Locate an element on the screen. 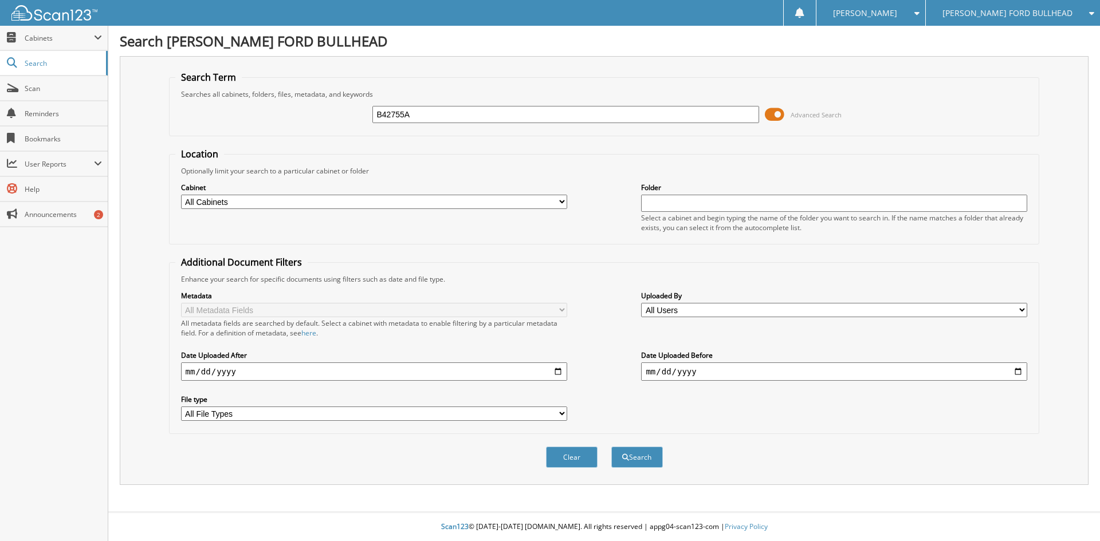 This screenshot has height=541, width=1100. span: Bookmarks is located at coordinates (63, 139).